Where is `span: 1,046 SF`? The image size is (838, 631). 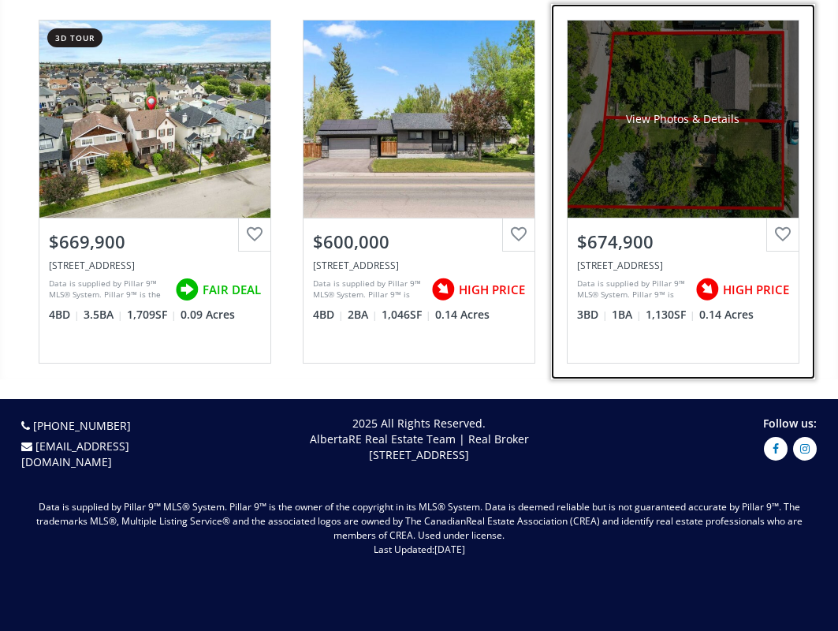 span: 1,046 SF is located at coordinates (406, 315).